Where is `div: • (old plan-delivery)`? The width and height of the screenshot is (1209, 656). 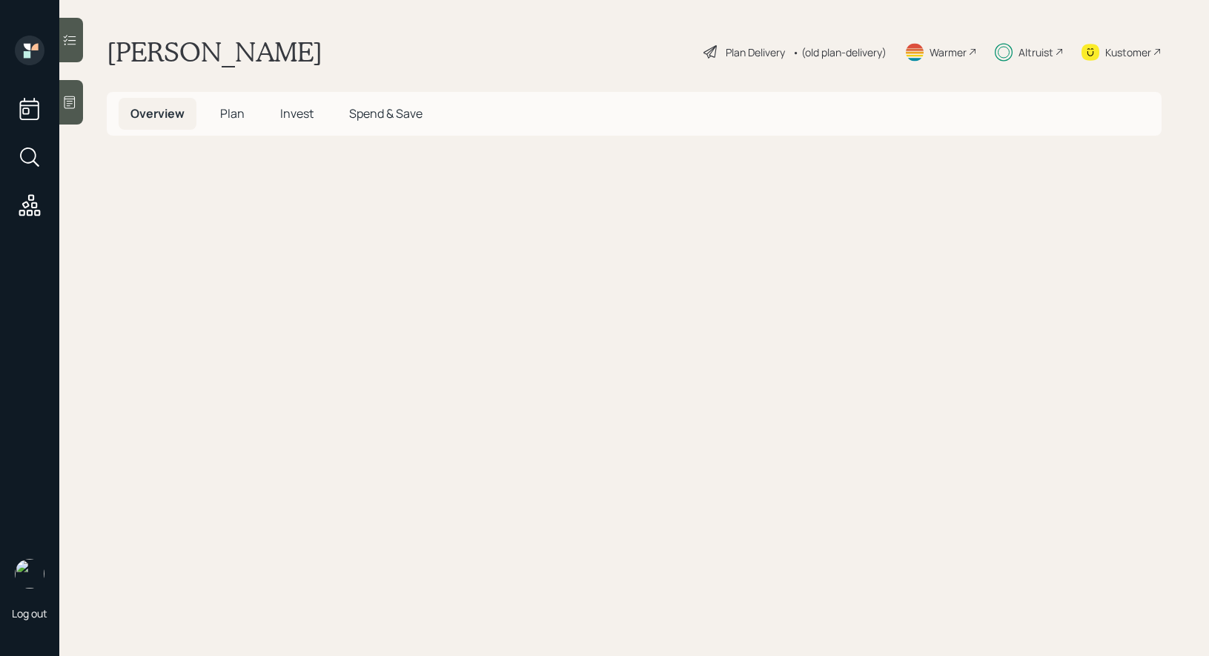 div: • (old plan-delivery) is located at coordinates (839, 52).